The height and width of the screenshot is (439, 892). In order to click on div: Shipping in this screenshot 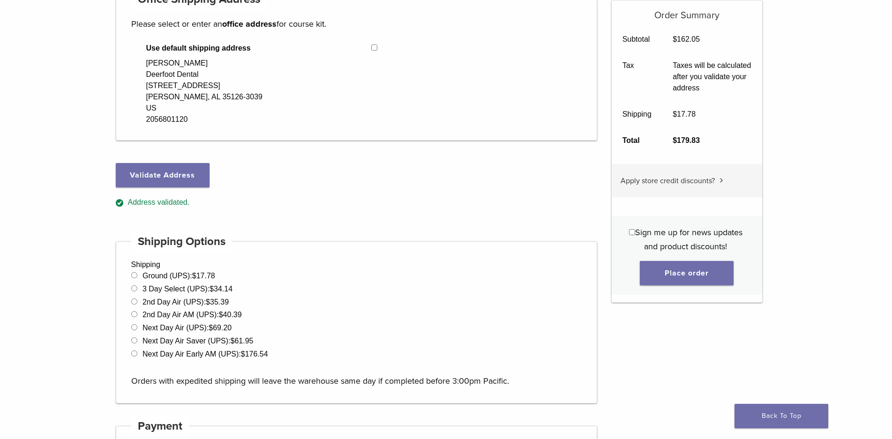, I will do `click(357, 323)`.